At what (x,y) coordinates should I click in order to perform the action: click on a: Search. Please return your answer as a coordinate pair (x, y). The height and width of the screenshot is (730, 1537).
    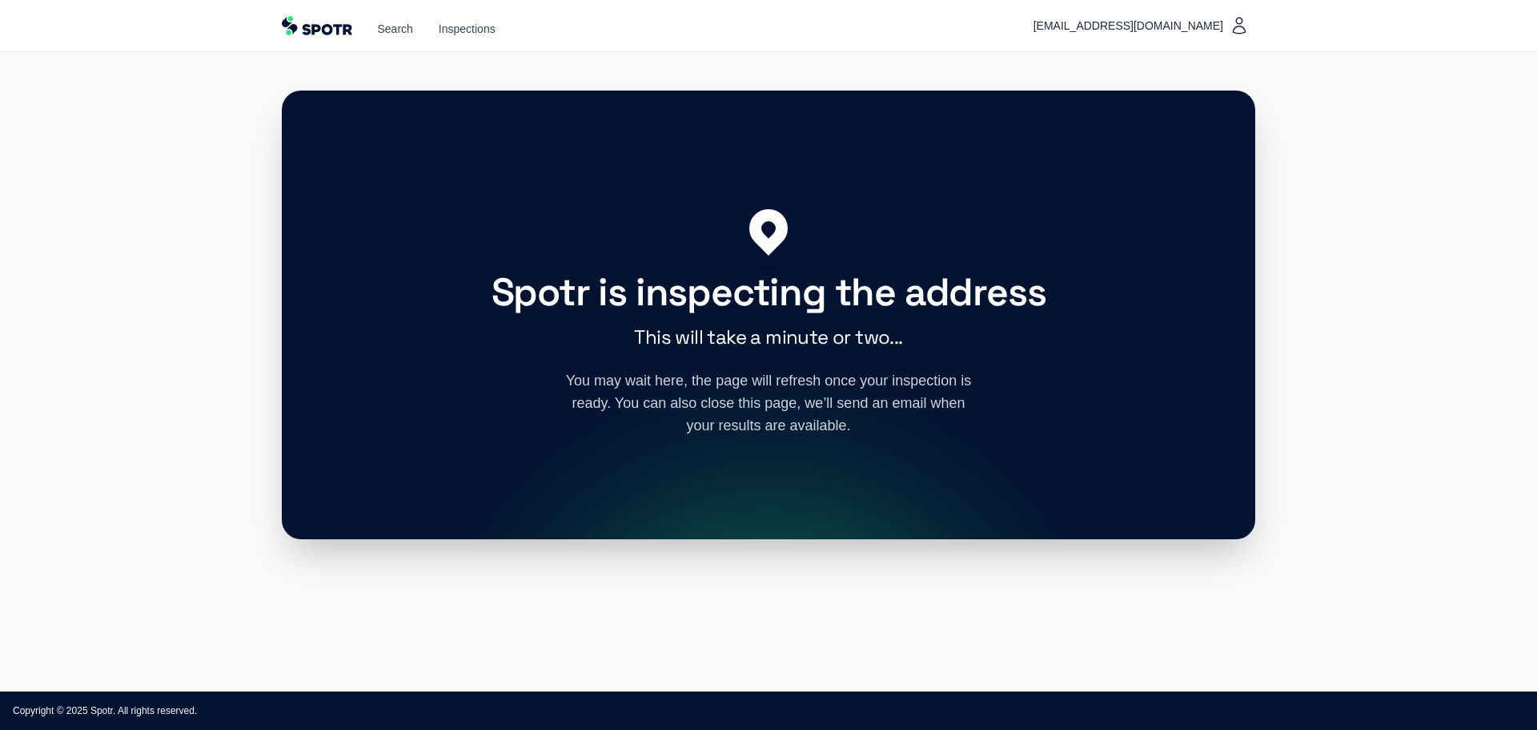
    Looking at the image, I should click on (396, 29).